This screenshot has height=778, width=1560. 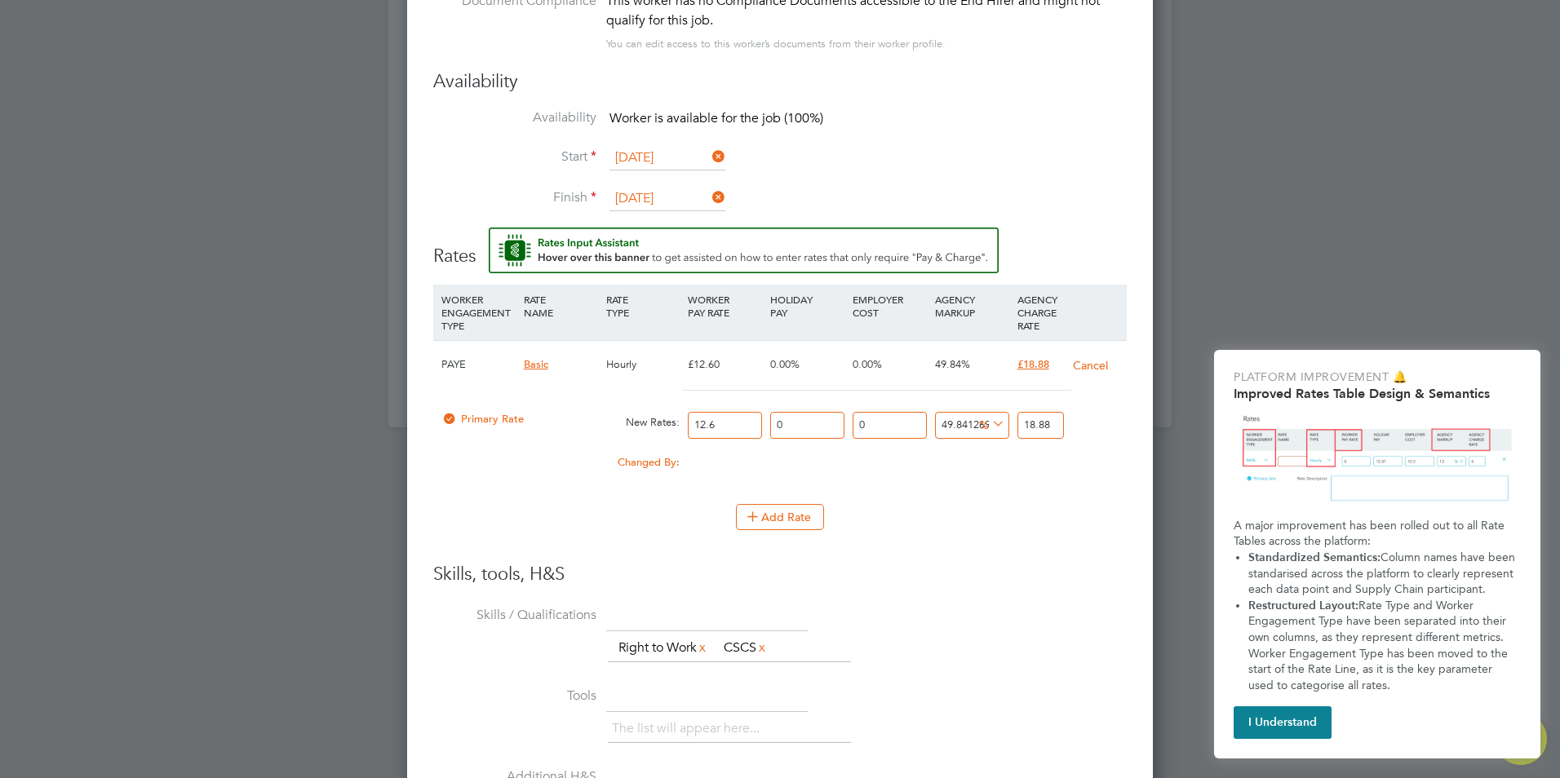 What do you see at coordinates (688, 728) in the screenshot?
I see `li: The list will appear here...` at bounding box center [688, 728].